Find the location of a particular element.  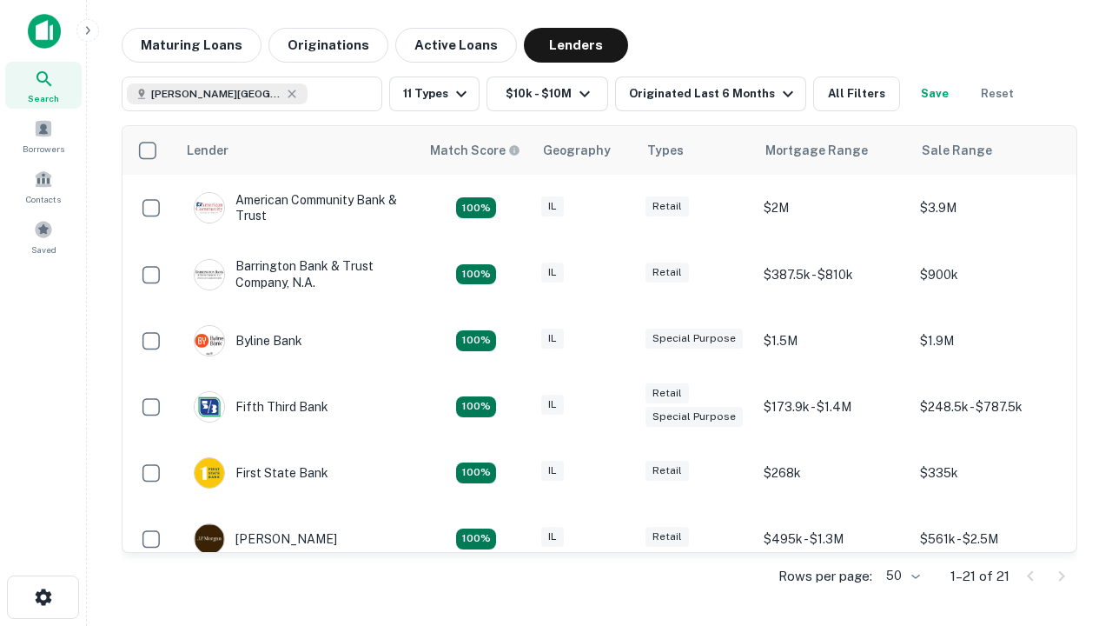

td: $173.9k - $1.4M is located at coordinates (833, 407).